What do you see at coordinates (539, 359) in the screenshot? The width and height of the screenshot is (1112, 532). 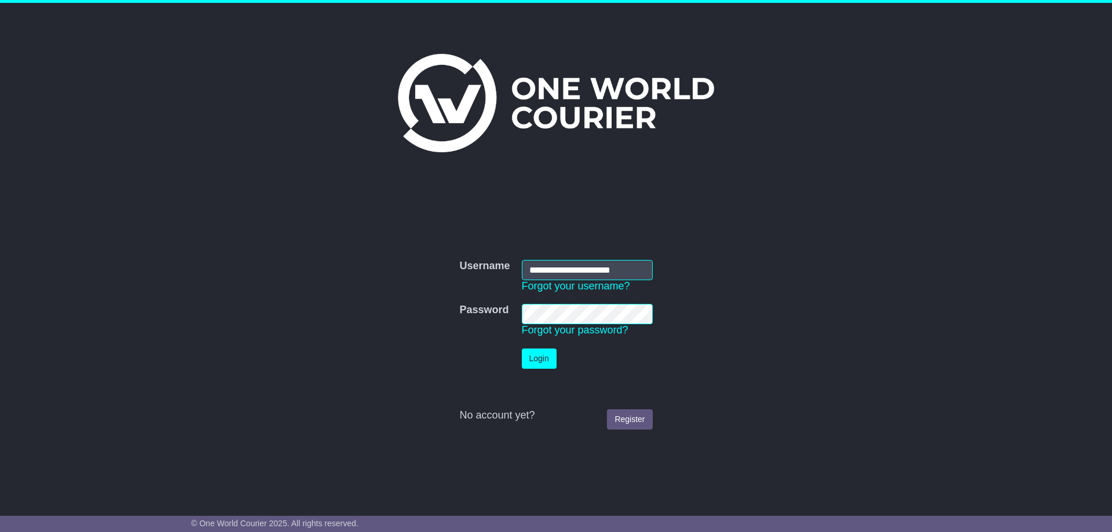 I see `button: Login` at bounding box center [539, 359].